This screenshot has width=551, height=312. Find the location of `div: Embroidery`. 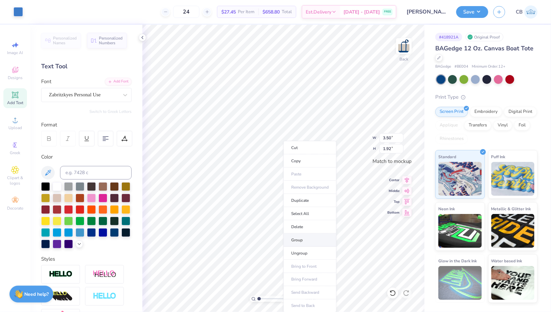

div: Embroidery is located at coordinates (486, 112).